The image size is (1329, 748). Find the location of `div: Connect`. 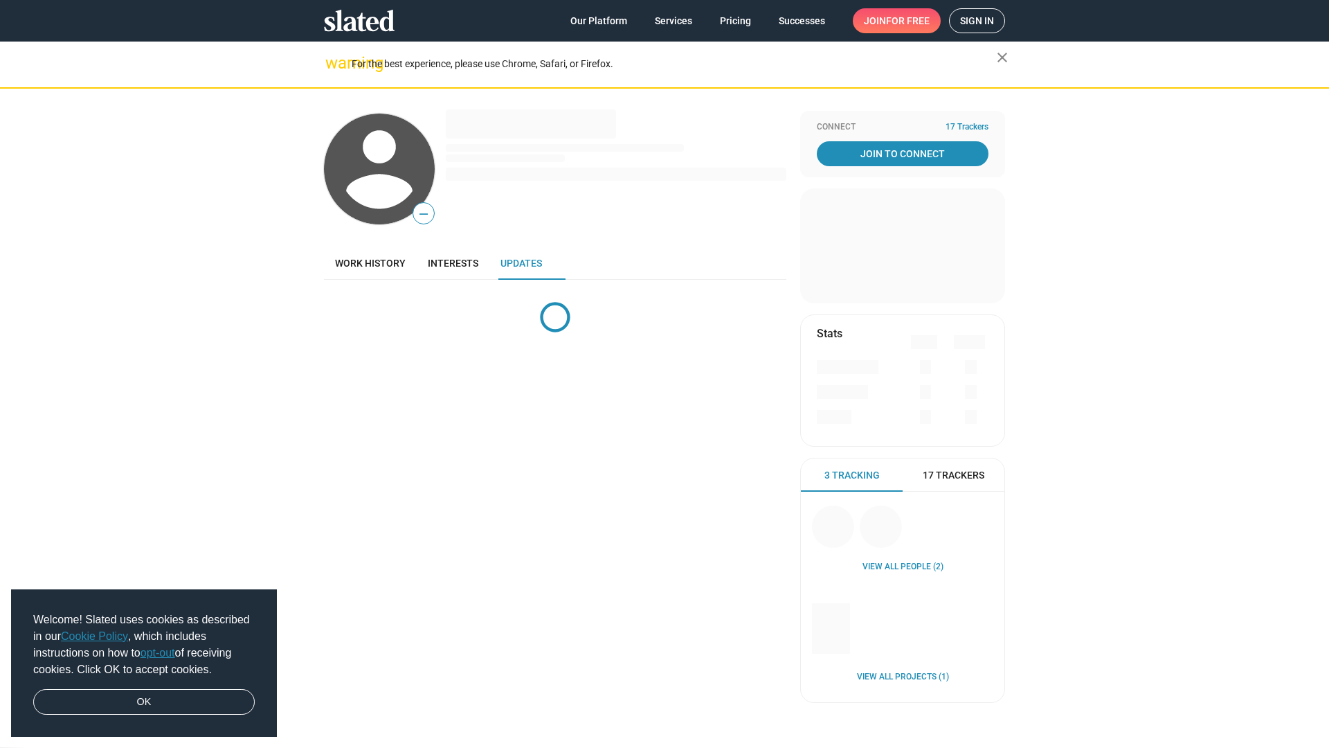

div: Connect is located at coordinates (903, 127).